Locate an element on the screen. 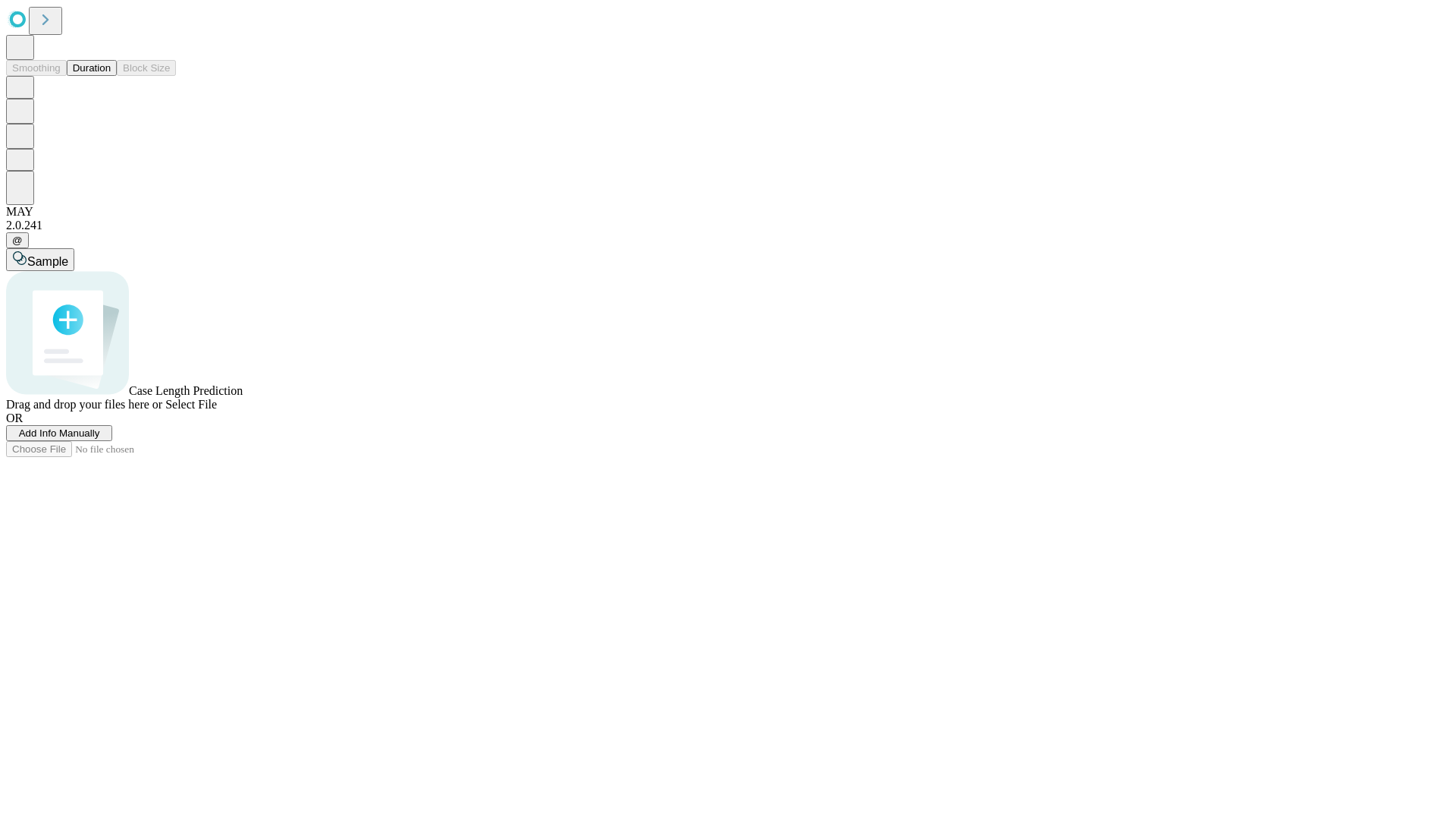 This screenshot has height=820, width=1456. div: 2.0.241 is located at coordinates (728, 225).